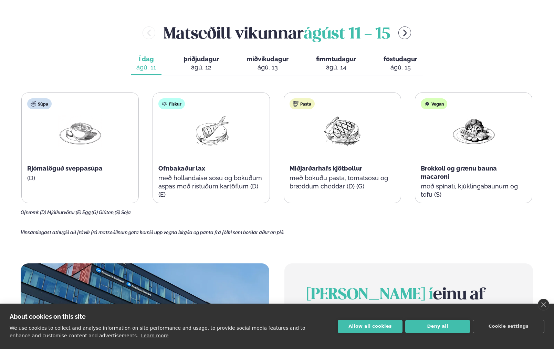 This screenshot has width=554, height=349. I want to click on div: Súpa, so click(39, 104).